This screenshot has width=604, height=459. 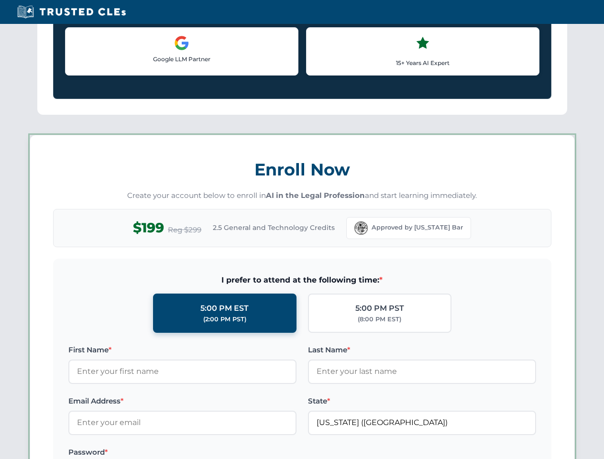 I want to click on img: Google, so click(x=182, y=43).